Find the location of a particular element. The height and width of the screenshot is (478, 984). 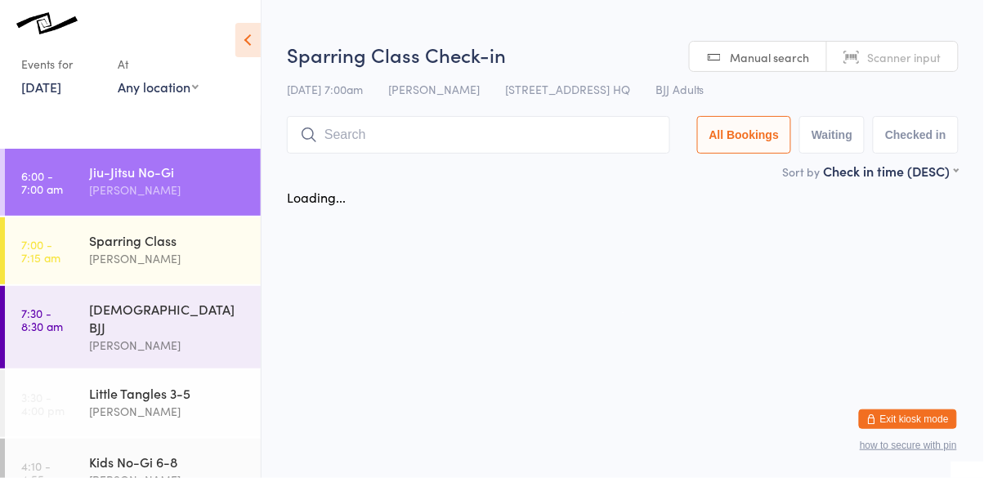

div: Jiu-Jitsu No-Gi is located at coordinates (167, 172).